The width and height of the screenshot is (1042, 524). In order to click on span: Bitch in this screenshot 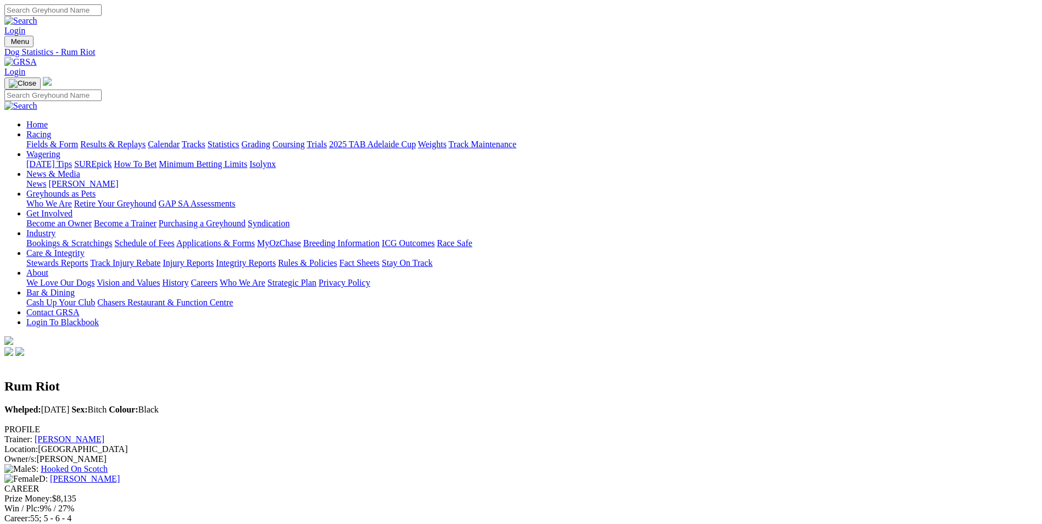, I will do `click(89, 409)`.